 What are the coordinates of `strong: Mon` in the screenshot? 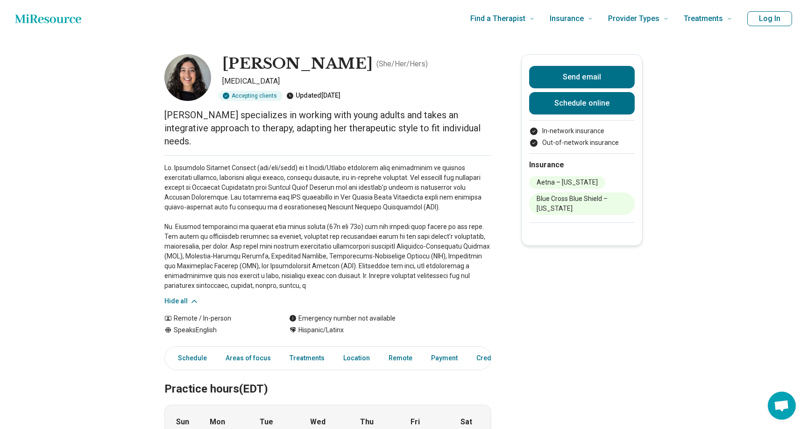 It's located at (217, 422).